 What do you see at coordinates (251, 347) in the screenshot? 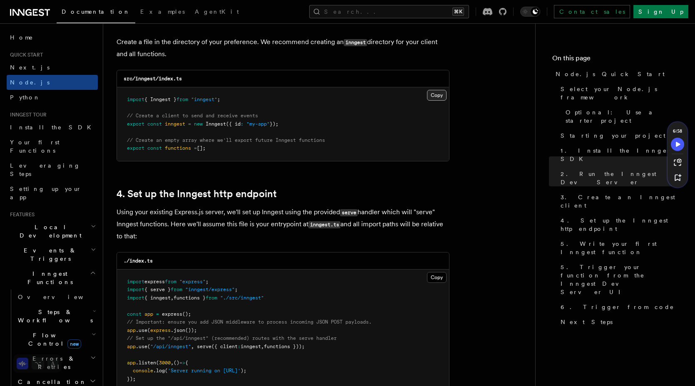
I see `span: inngest` at bounding box center [251, 347].